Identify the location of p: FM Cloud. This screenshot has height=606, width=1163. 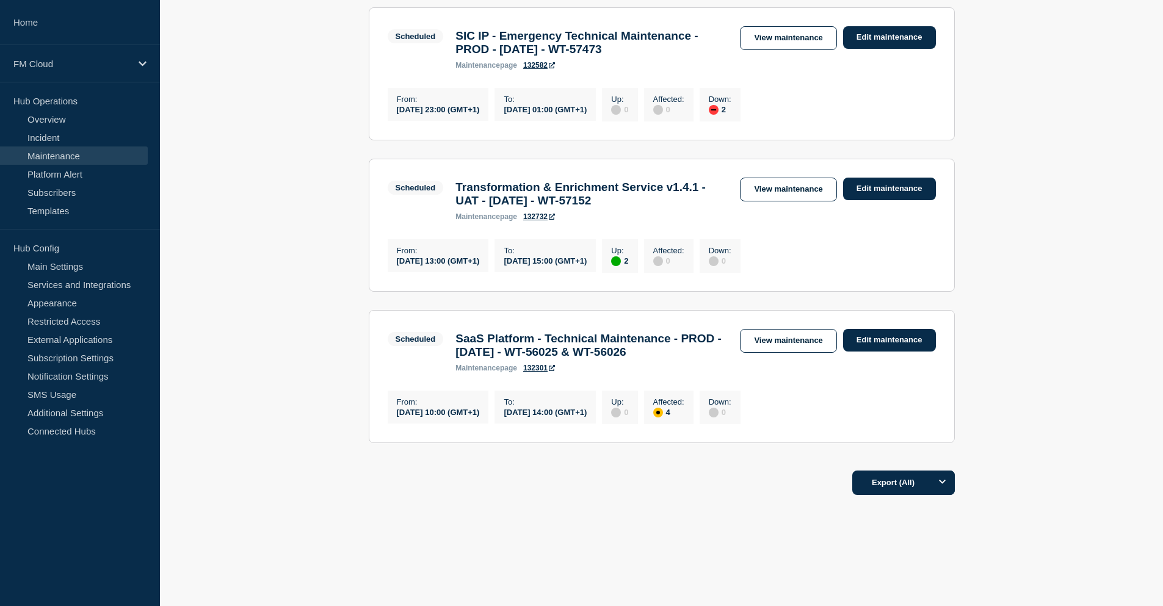
(72, 64).